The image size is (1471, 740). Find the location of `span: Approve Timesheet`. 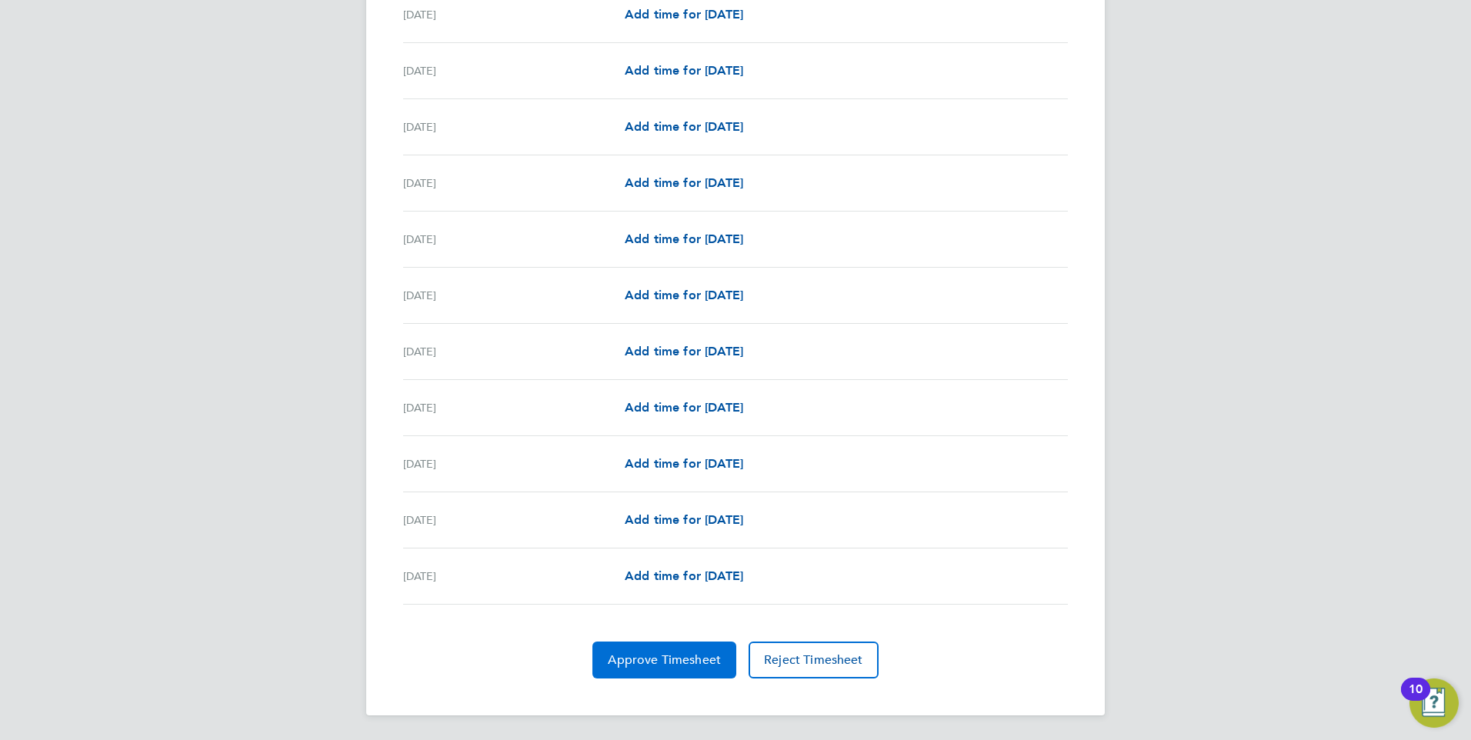

span: Approve Timesheet is located at coordinates (664, 660).